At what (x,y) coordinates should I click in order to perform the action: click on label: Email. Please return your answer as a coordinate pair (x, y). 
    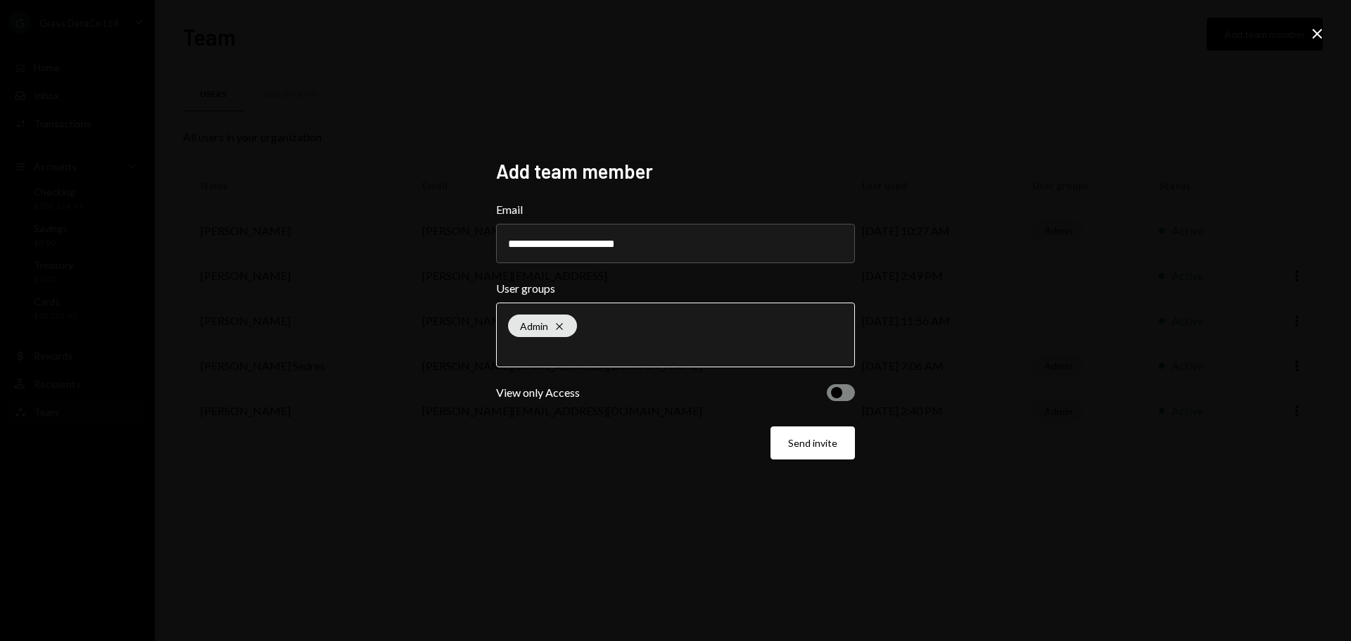
    Looking at the image, I should click on (675, 210).